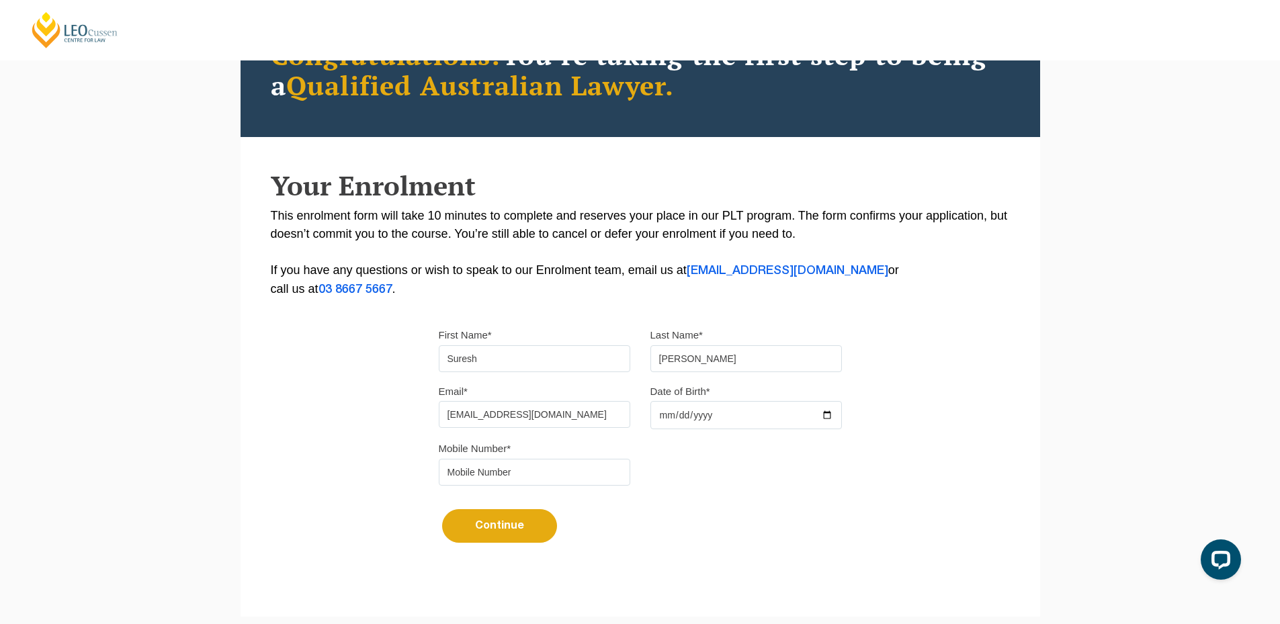 This screenshot has height=624, width=1280. I want to click on input: Last name, so click(746, 359).